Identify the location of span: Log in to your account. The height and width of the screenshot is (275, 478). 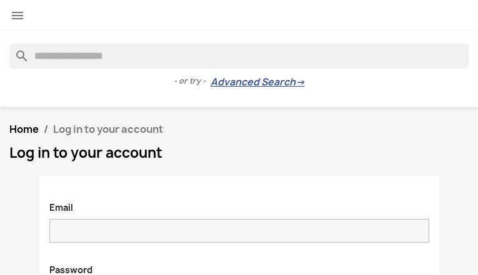
(108, 129).